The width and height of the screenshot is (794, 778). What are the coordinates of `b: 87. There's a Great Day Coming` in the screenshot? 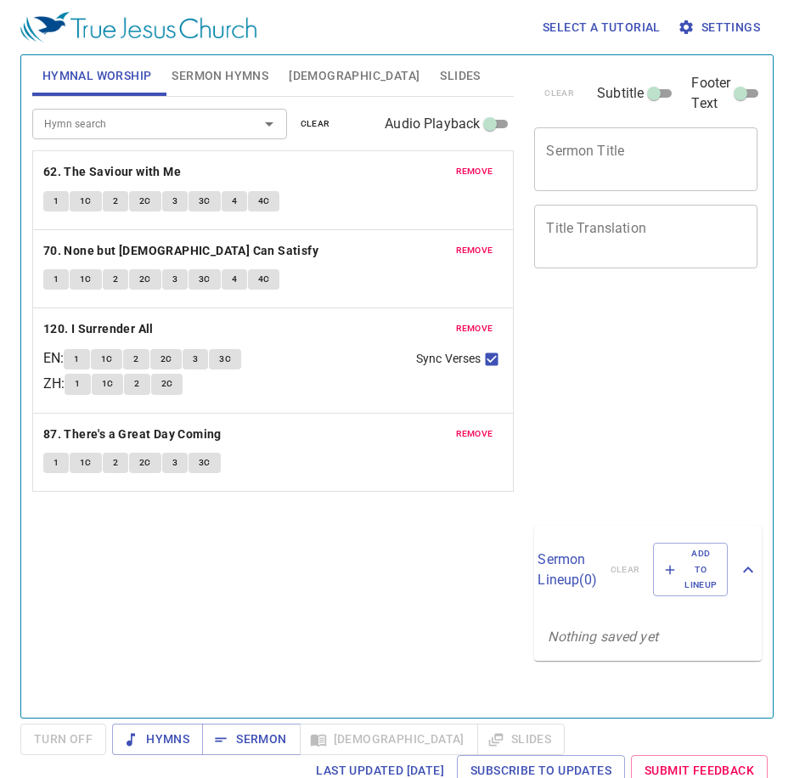 It's located at (133, 434).